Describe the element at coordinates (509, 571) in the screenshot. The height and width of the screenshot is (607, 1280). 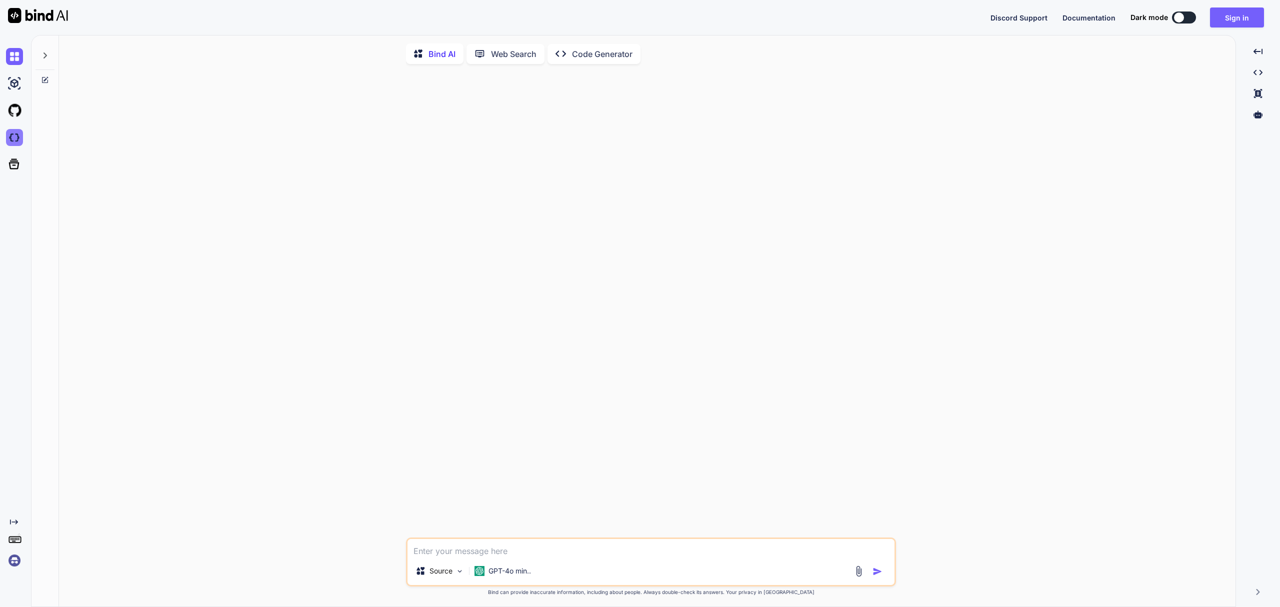
I see `p: GPT-4o min..` at that location.